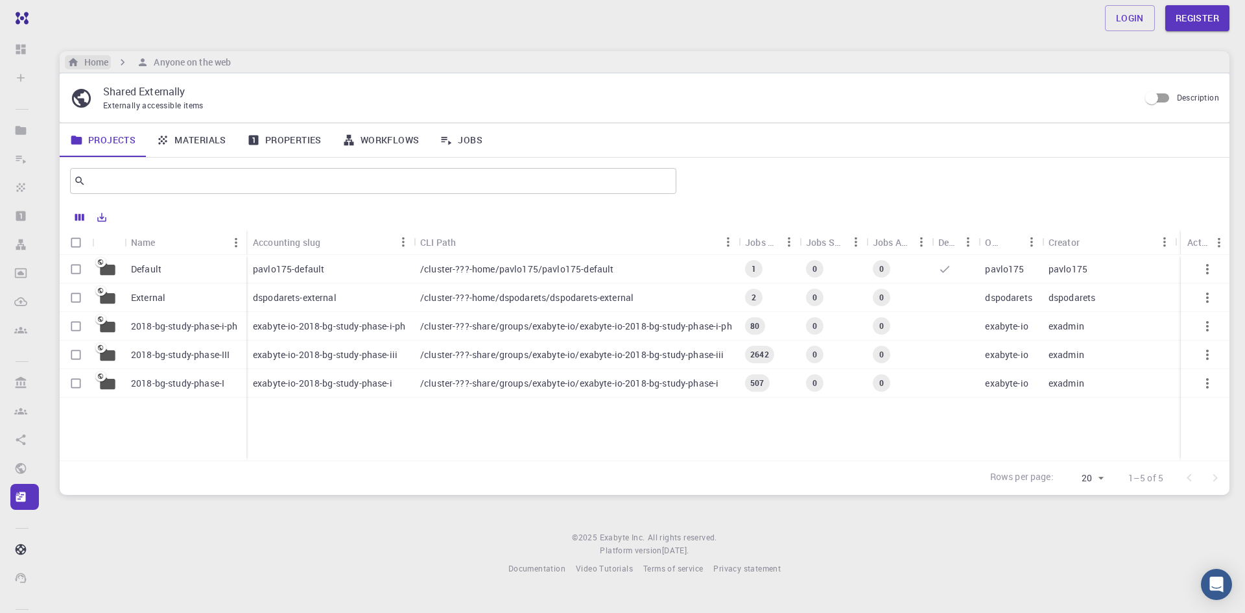  I want to click on p: 1–5 of 5, so click(1146, 478).